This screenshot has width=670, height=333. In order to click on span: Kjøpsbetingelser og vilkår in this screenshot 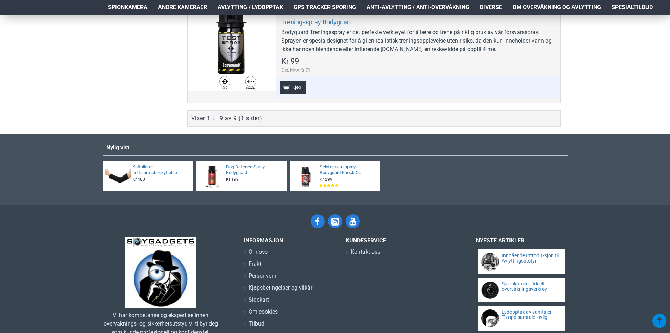, I will do `click(280, 288)`.